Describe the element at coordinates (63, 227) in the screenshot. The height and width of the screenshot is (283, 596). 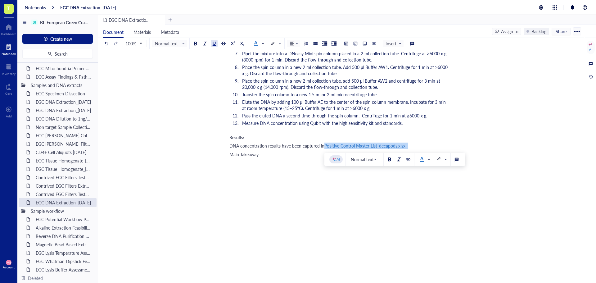
I see `div: Alkaline Extraction Feasibility Research` at that location.